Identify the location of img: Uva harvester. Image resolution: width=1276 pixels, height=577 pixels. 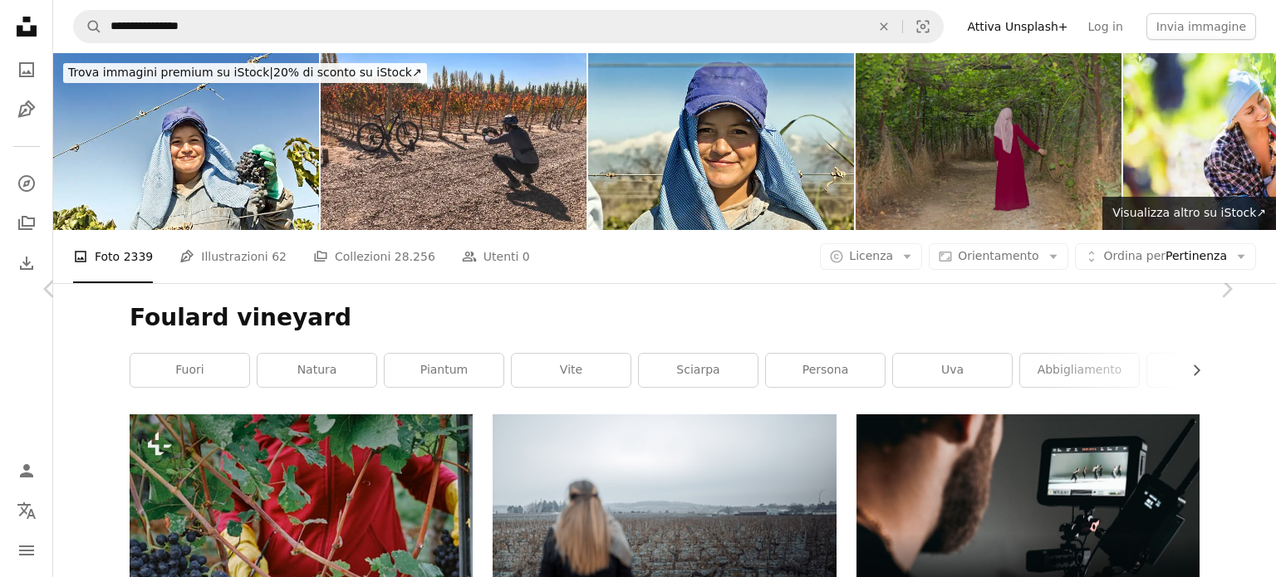
(186, 141).